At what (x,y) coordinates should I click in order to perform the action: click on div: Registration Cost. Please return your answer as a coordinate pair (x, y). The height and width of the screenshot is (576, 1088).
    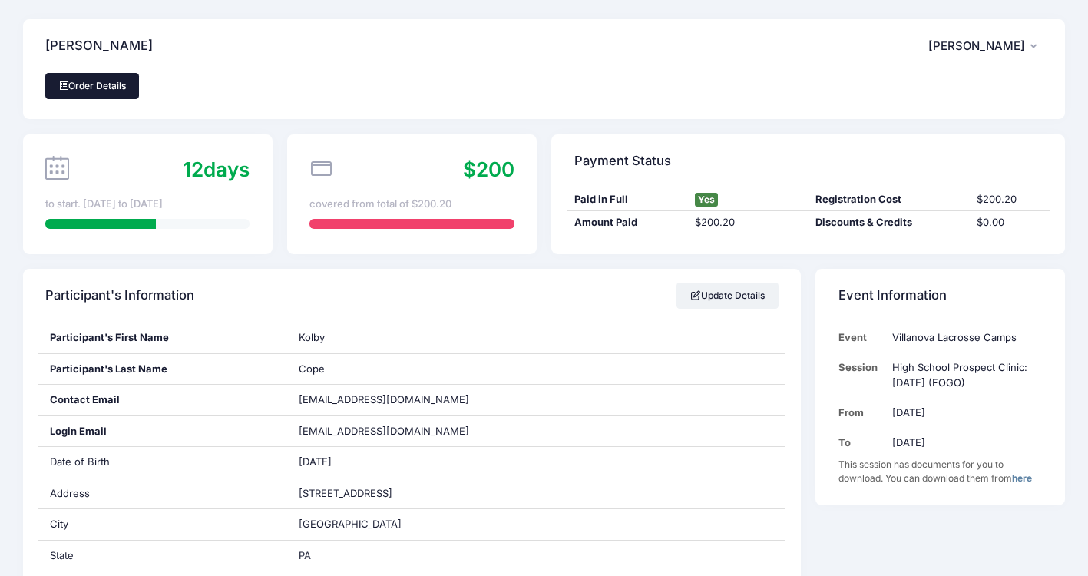
    Looking at the image, I should click on (889, 200).